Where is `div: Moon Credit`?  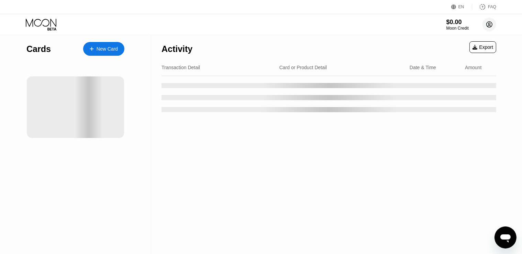 div: Moon Credit is located at coordinates (458, 28).